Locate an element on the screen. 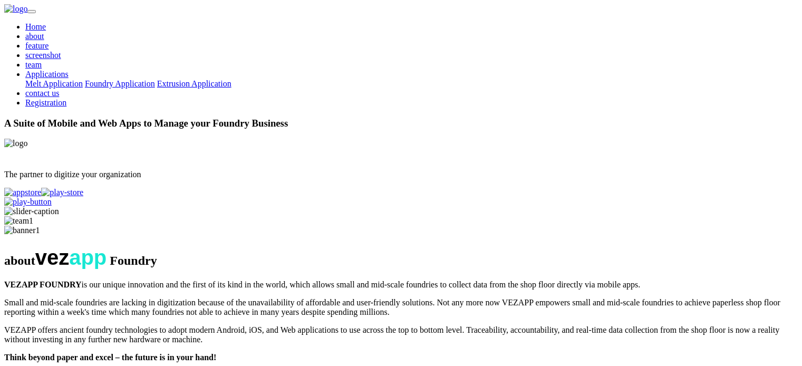  a: Foundry Application is located at coordinates (120, 83).